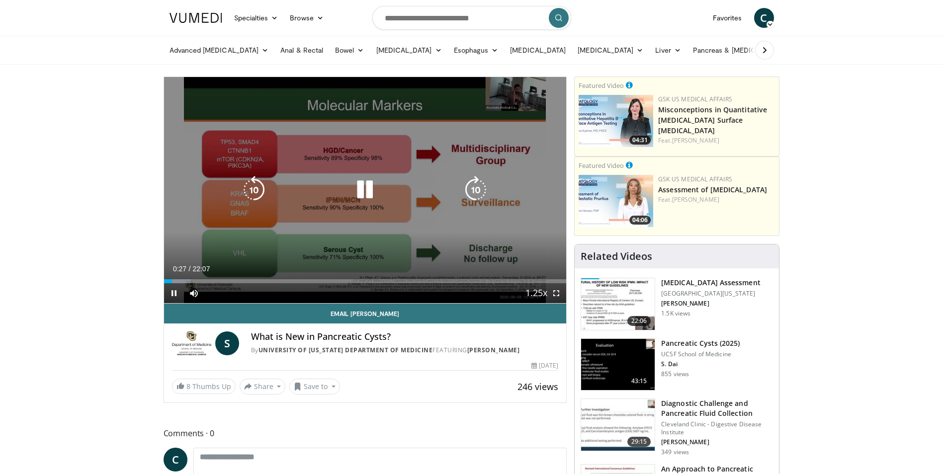  Describe the element at coordinates (365, 281) in the screenshot. I see `div: Progress Bar` at that location.